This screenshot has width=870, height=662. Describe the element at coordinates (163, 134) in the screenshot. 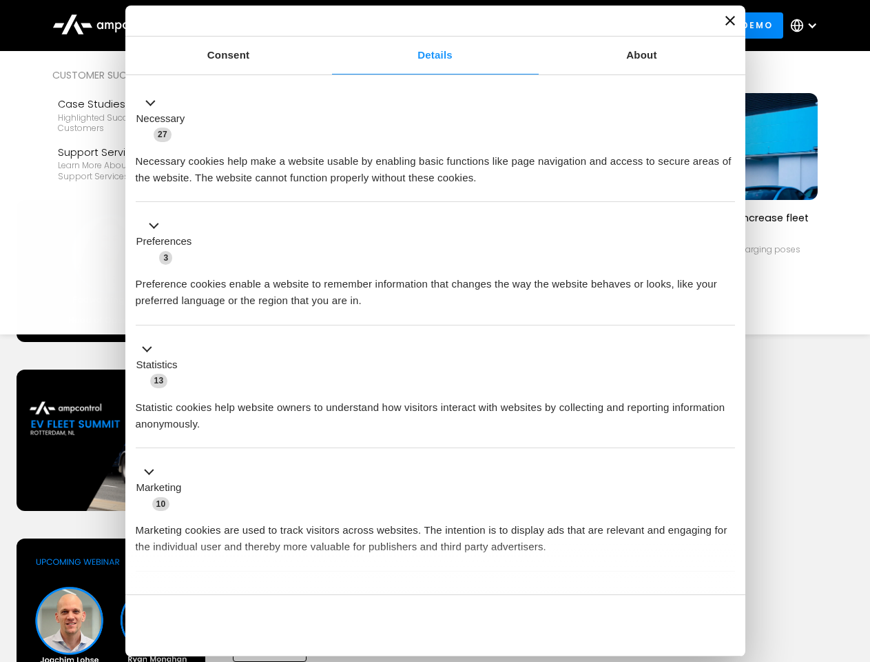

I see `span: 27` at that location.